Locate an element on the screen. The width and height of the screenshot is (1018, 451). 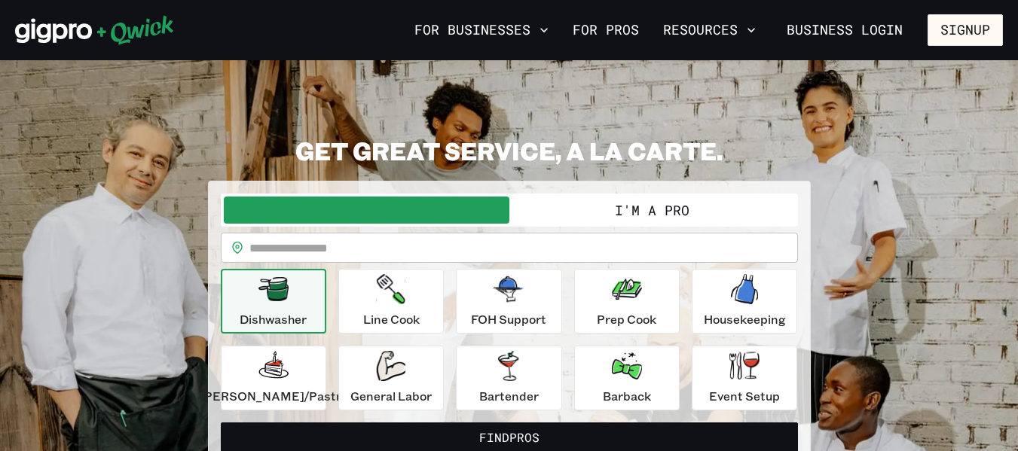
p: Housekeeping is located at coordinates (744, 319).